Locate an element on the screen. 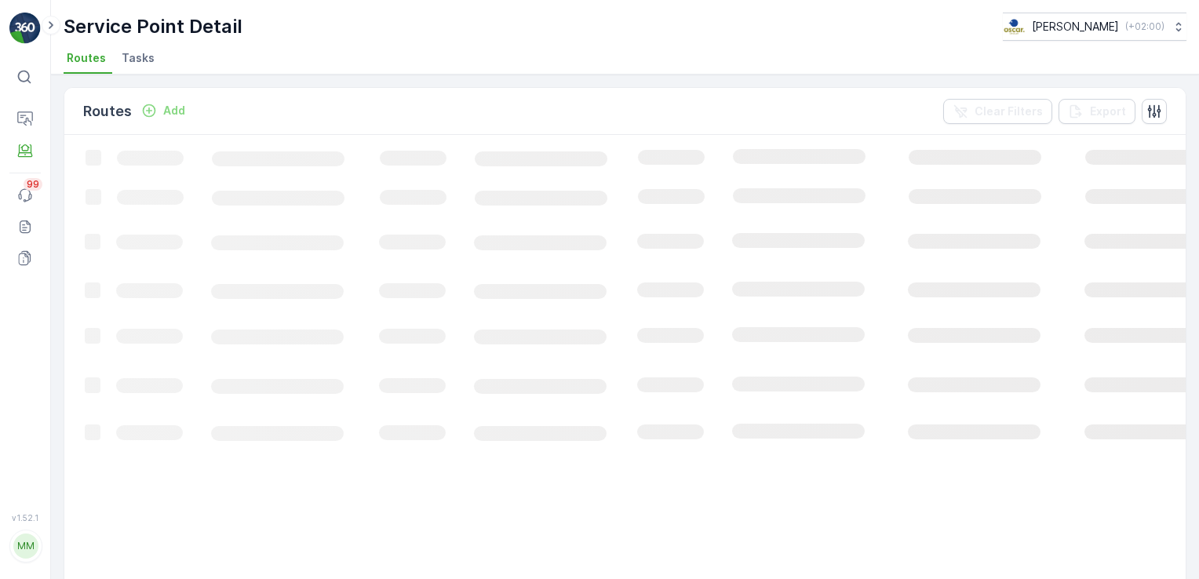  button: Export is located at coordinates (1097, 111).